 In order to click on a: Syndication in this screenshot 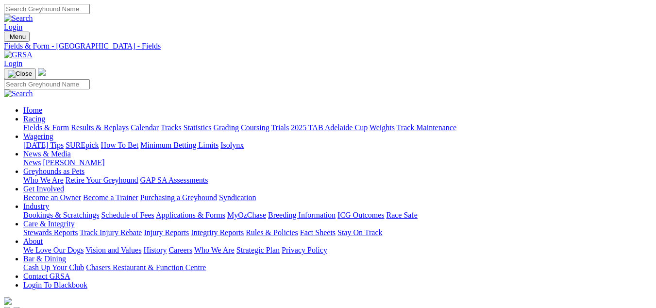, I will do `click(238, 197)`.